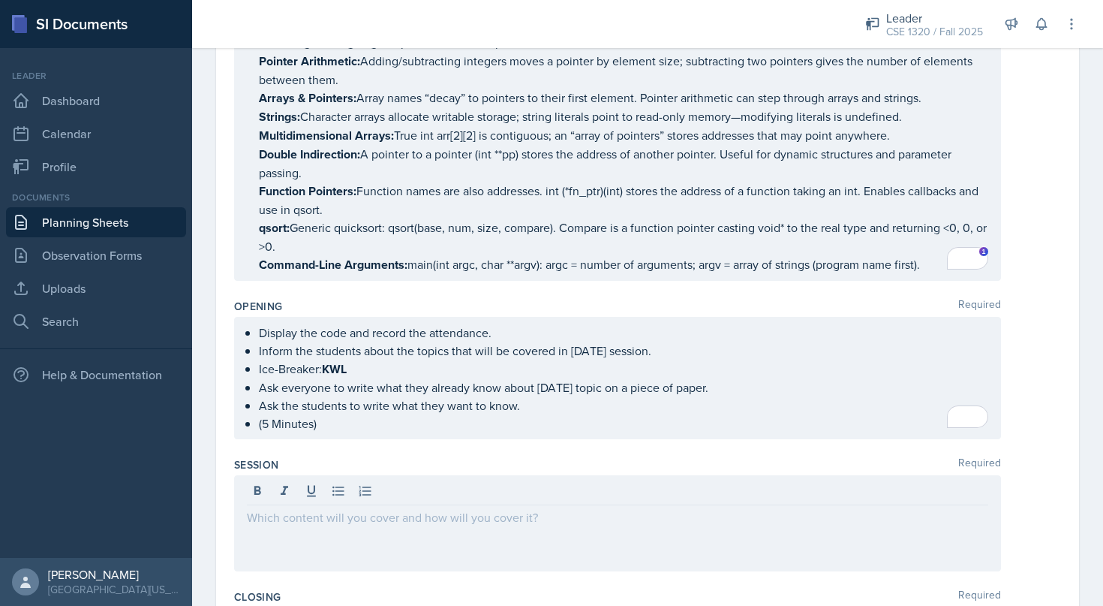 This screenshot has width=1103, height=606. Describe the element at coordinates (309, 61) in the screenshot. I see `strong: Pointer Arithmetic:` at that location.